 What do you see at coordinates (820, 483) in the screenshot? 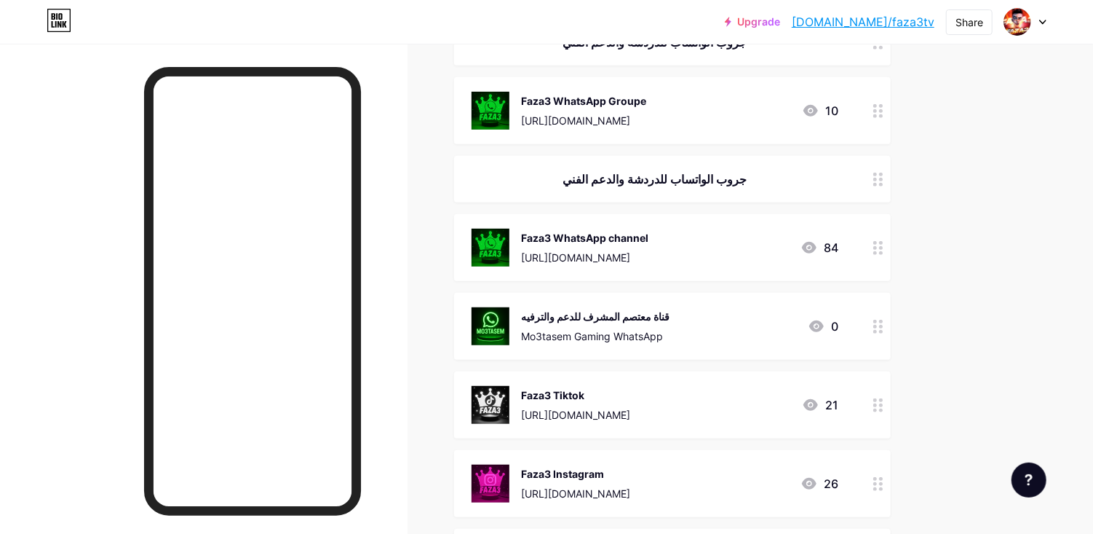
I see `div: 26` at bounding box center [820, 483].